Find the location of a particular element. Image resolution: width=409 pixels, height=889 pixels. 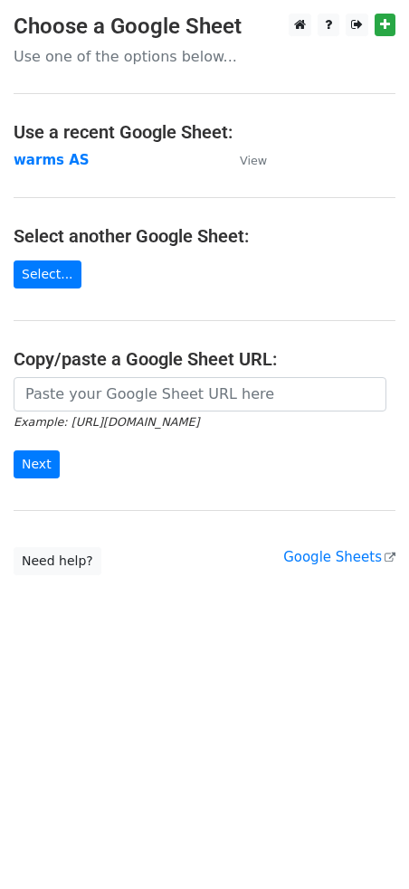

strong: warms AS is located at coordinates (52, 160).